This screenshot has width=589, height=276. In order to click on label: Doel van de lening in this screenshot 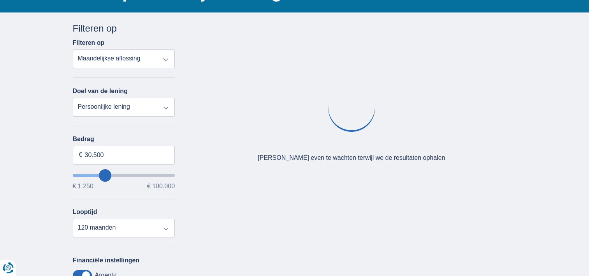, I will do `click(100, 91)`.